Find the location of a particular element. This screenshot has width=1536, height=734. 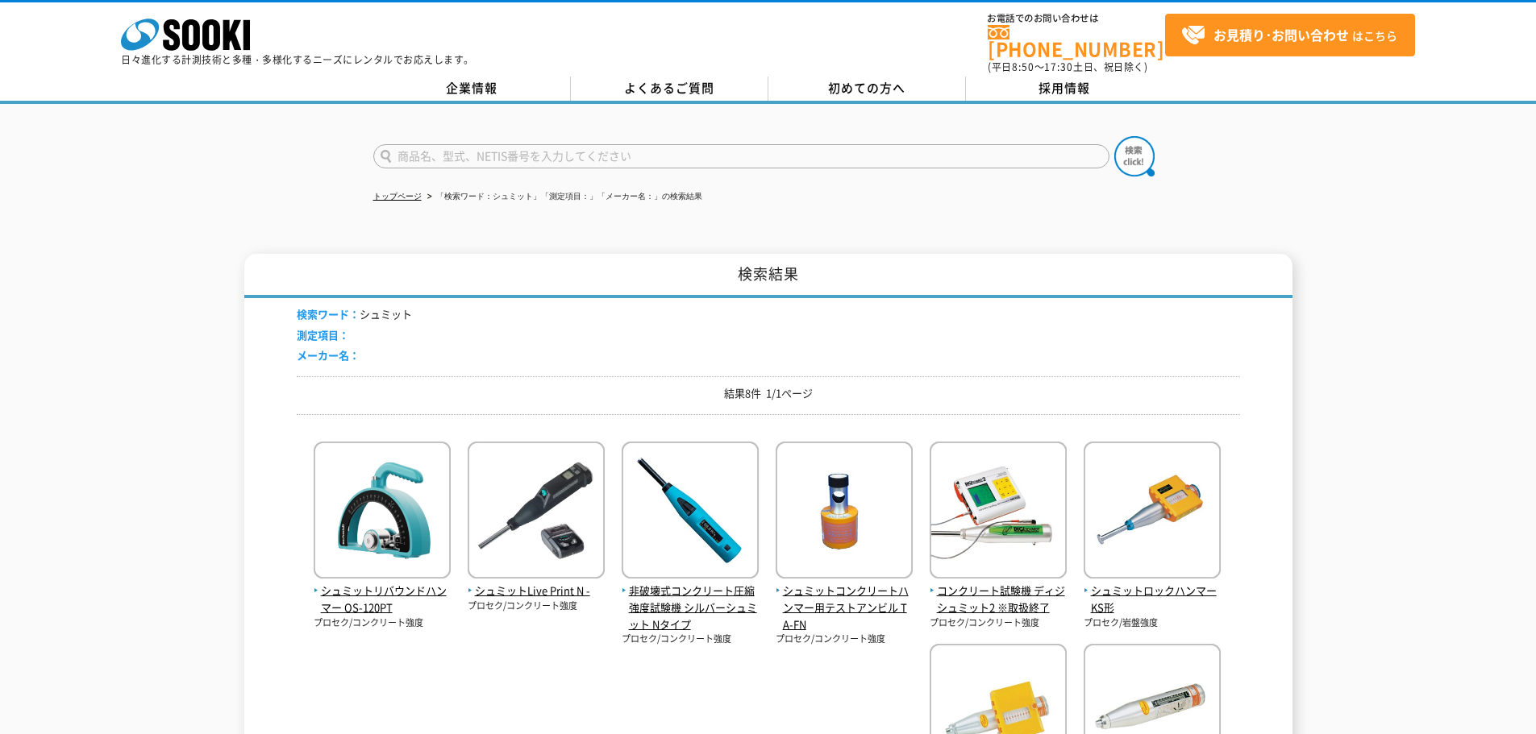

a: 採用情報 is located at coordinates (1064, 89).